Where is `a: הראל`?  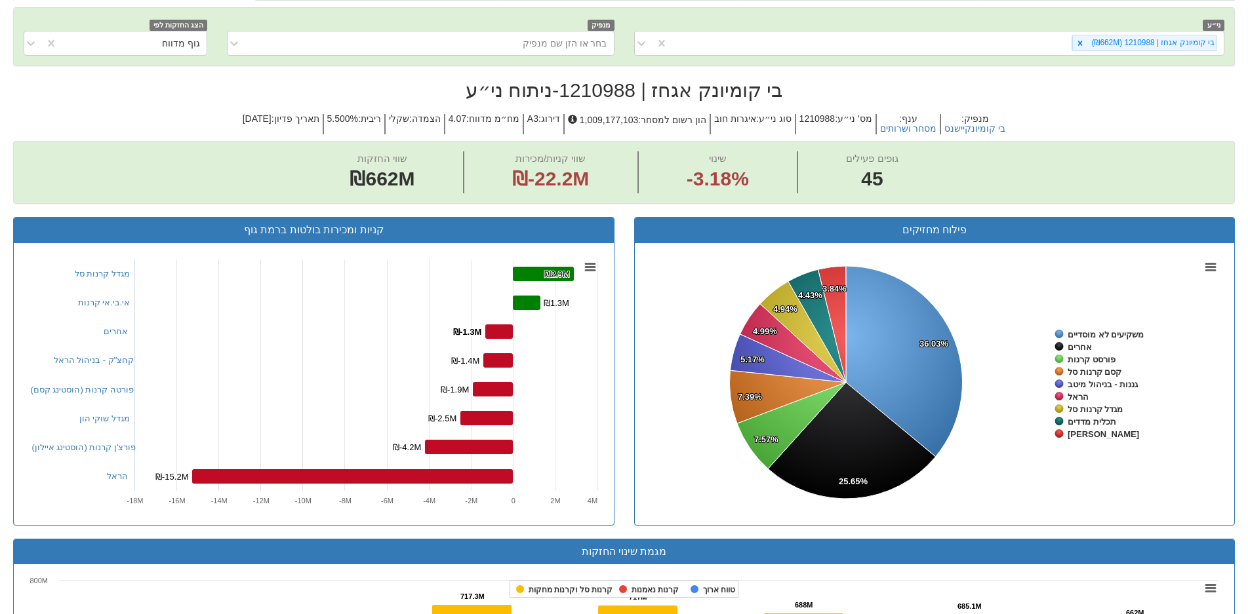 a: הראל is located at coordinates (117, 476).